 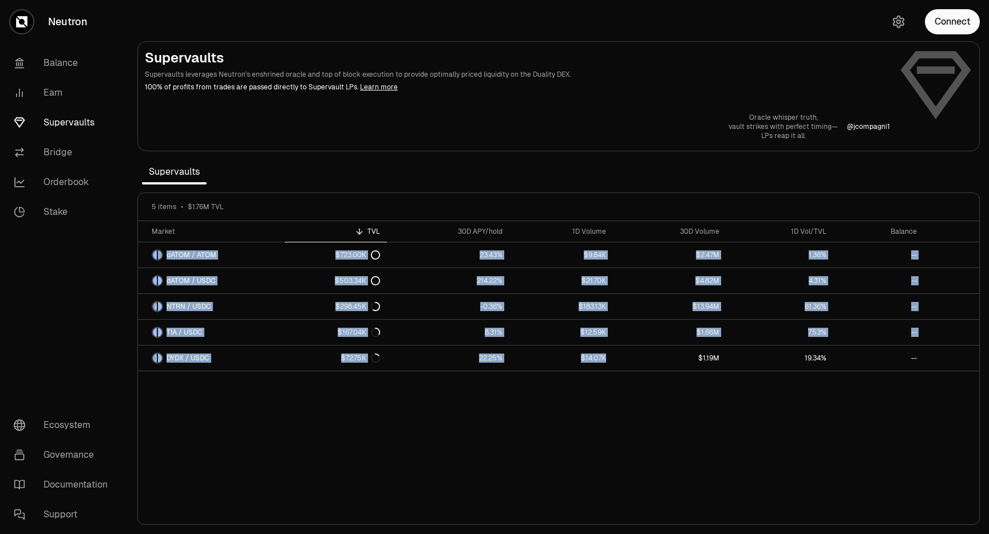 What do you see at coordinates (448, 332) in the screenshot?
I see `a: 8.31%` at bounding box center [448, 332].